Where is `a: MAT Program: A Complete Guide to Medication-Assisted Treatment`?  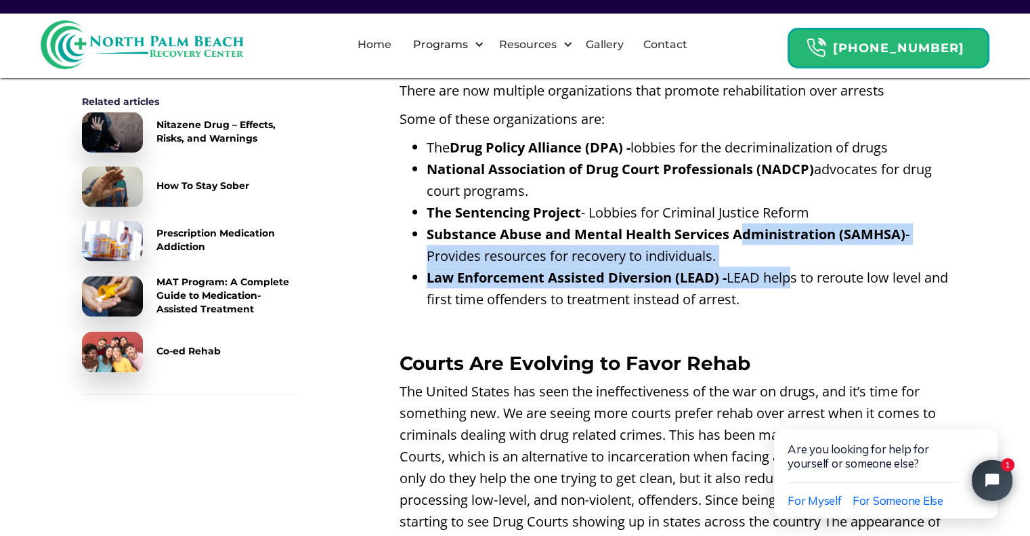 a: MAT Program: A Complete Guide to Medication-Assisted Treatment is located at coordinates (190, 297).